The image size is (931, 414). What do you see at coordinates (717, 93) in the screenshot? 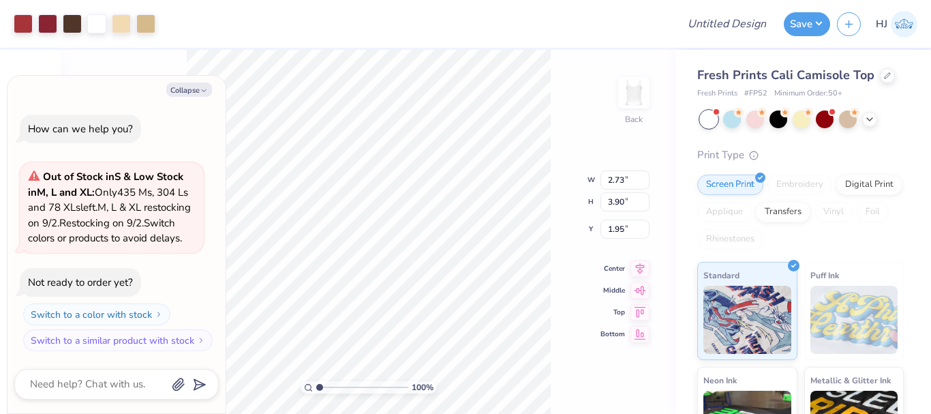
I see `span: Fresh Prints` at bounding box center [717, 93].